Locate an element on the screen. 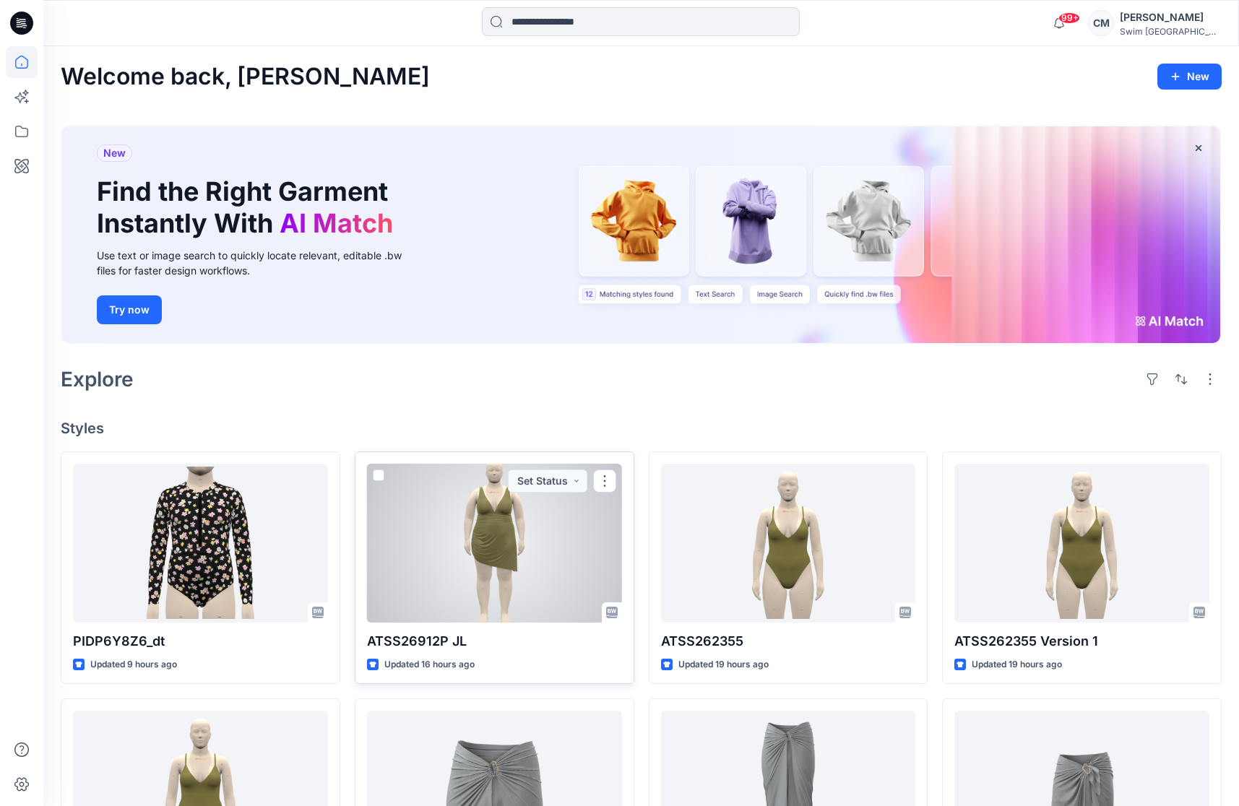 The height and width of the screenshot is (806, 1239). h1: Find the Right Garment Instantly With is located at coordinates (249, 207).